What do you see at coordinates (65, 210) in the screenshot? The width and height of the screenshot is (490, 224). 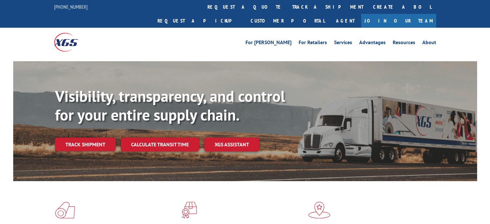 I see `img: xgs-icon-total-supply-chain-intelligence-red` at bounding box center [65, 210].